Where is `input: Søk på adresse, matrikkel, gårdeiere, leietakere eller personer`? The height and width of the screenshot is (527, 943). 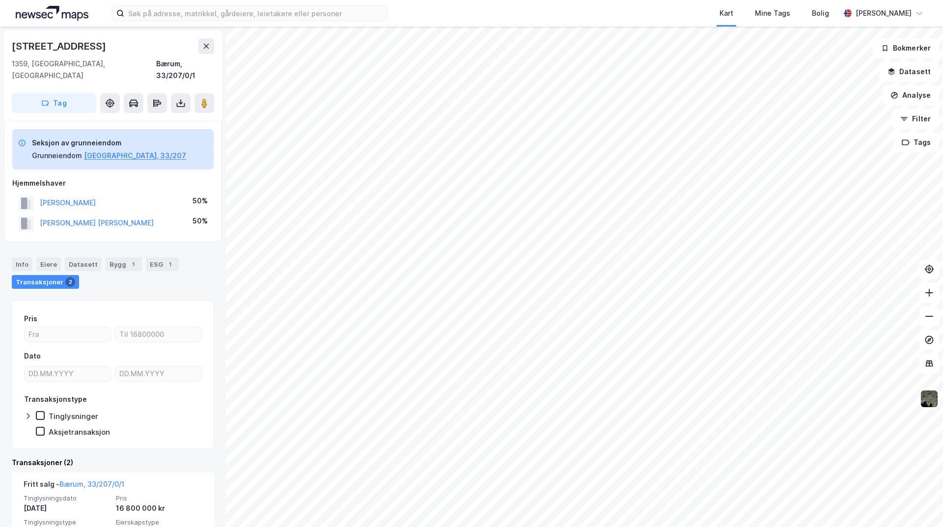 input: Søk på adresse, matrikkel, gårdeiere, leietakere eller personer is located at coordinates (255, 13).